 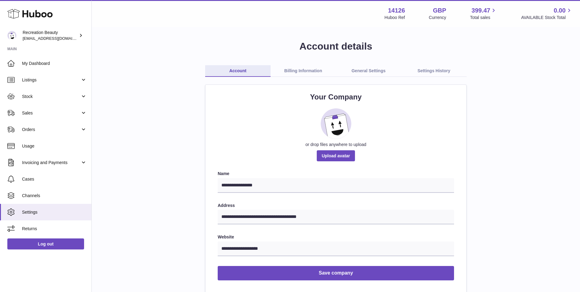 I want to click on div: Recreation Beauty, so click(x=50, y=35).